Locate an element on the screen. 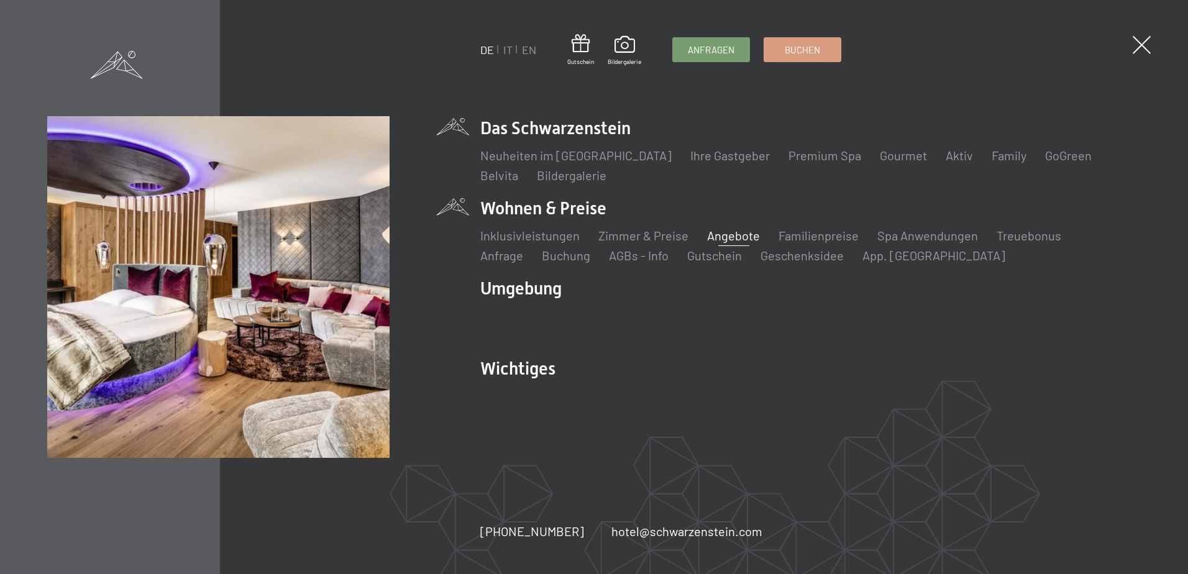  a: Anfrage is located at coordinates (501, 255).